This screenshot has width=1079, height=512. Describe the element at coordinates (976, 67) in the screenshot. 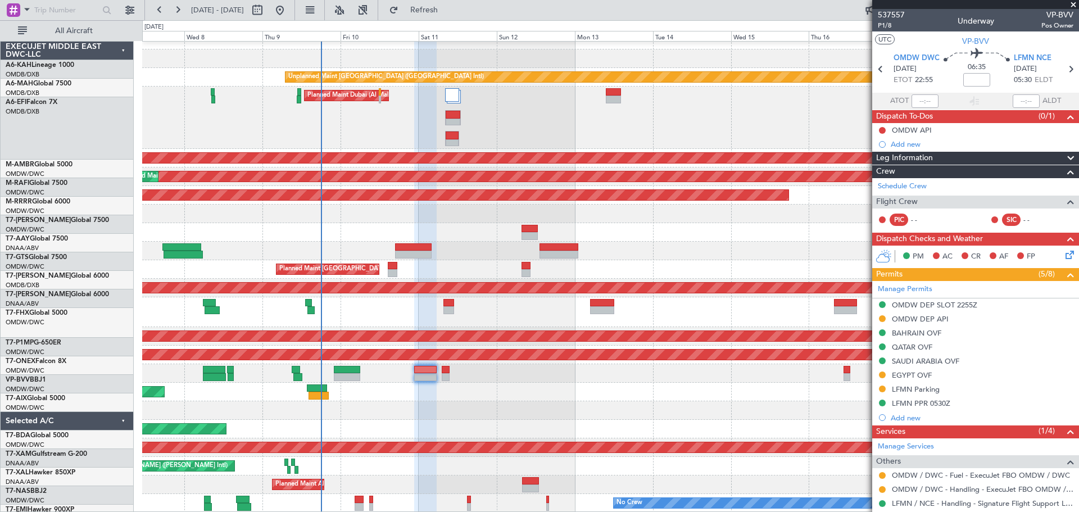

I see `span: 06:35` at that location.